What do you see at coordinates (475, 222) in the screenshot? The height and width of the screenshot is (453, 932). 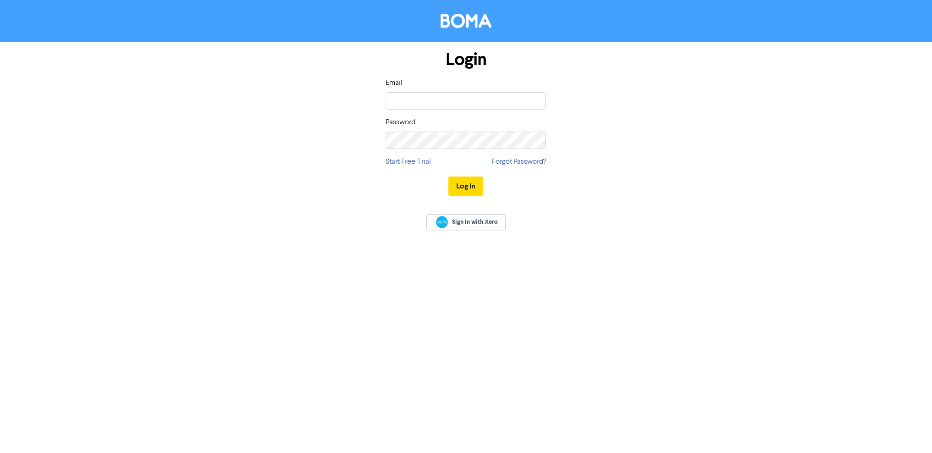 I see `span: Sign In with Xero` at bounding box center [475, 222].